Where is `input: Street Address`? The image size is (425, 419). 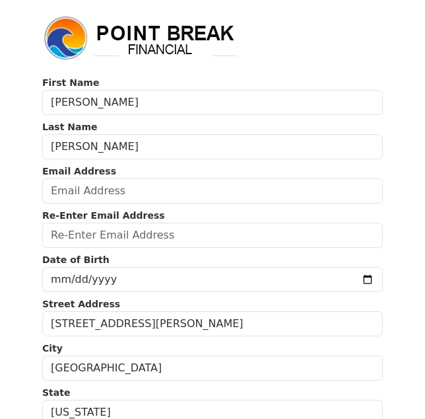 input: Street Address is located at coordinates (213, 324).